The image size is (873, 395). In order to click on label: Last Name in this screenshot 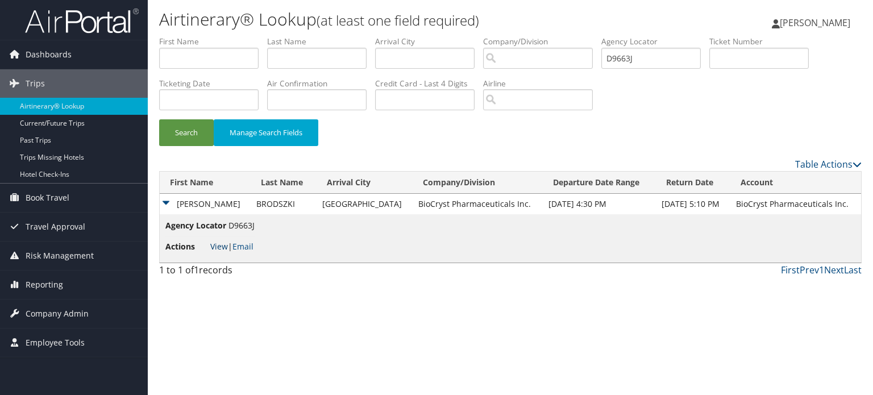, I will do `click(321, 41)`.